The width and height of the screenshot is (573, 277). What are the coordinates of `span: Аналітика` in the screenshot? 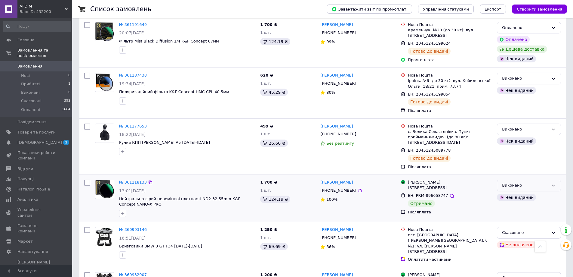 It's located at (28, 199).